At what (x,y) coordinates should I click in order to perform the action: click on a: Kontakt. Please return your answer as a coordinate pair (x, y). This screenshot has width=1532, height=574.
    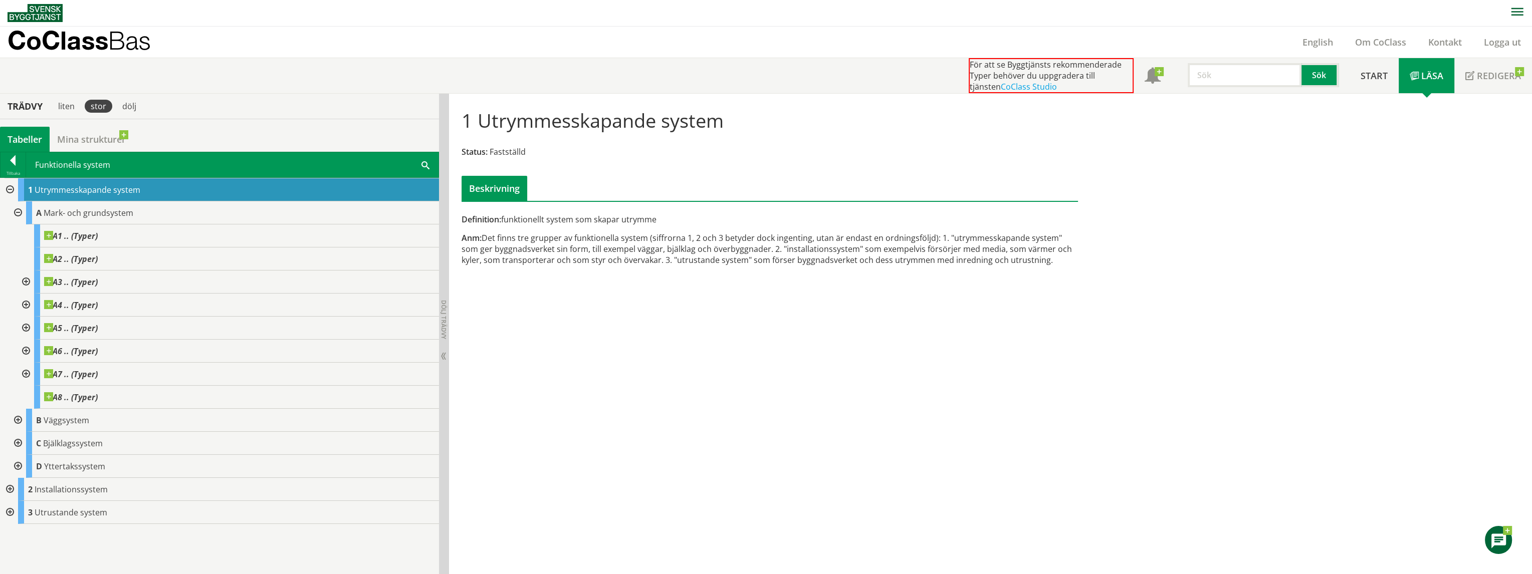
    Looking at the image, I should click on (1444, 42).